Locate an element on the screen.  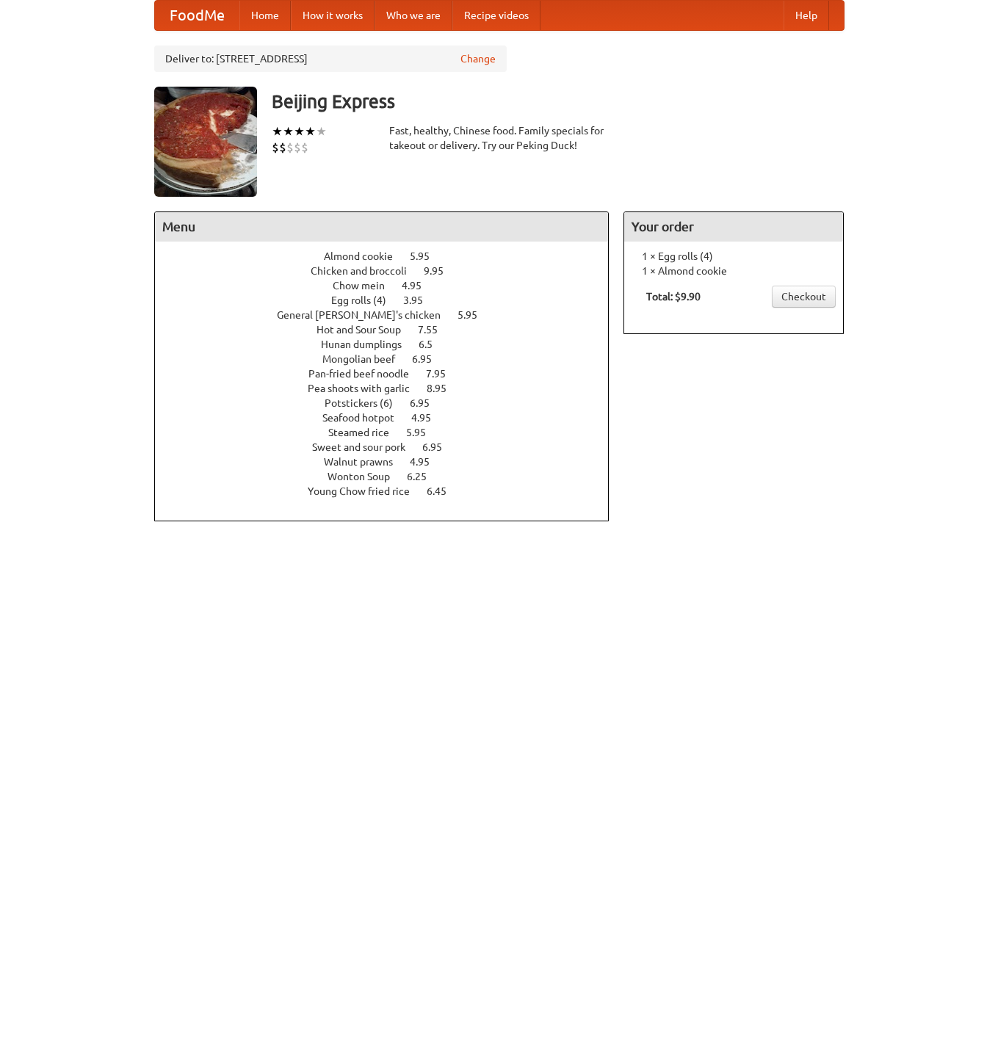
a: Chow mein 4.95 is located at coordinates (391, 286).